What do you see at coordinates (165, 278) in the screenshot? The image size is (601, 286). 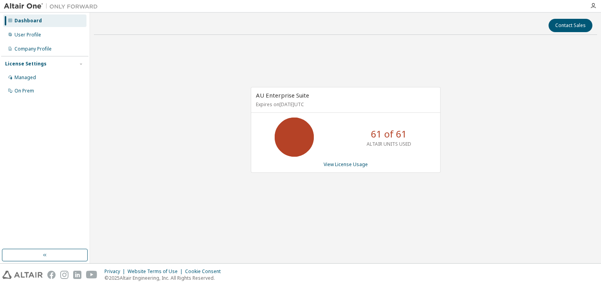 I see `p: © 2025 Altair Engineering, Inc. All Rights Reserved.` at bounding box center [165, 278].